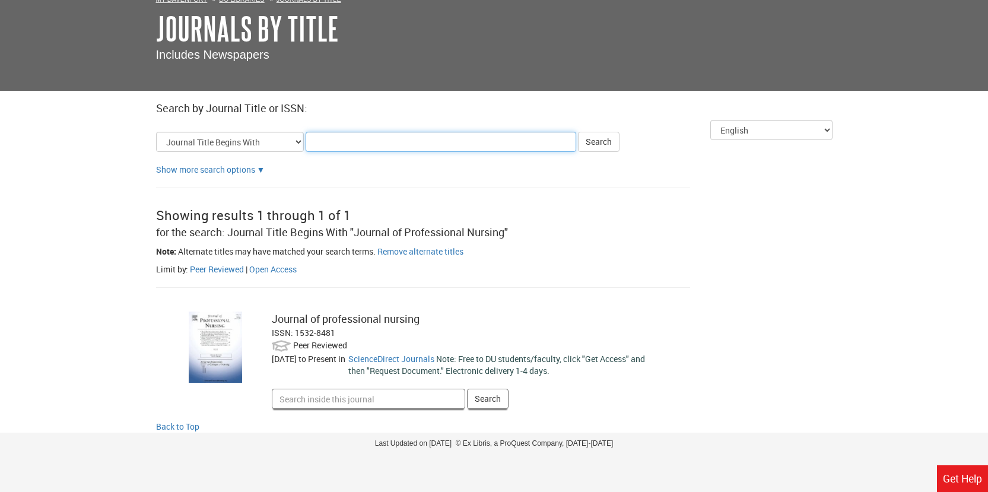 The height and width of the screenshot is (492, 988). Describe the element at coordinates (465, 333) in the screenshot. I see `div: ISSN: 1532-8481` at that location.